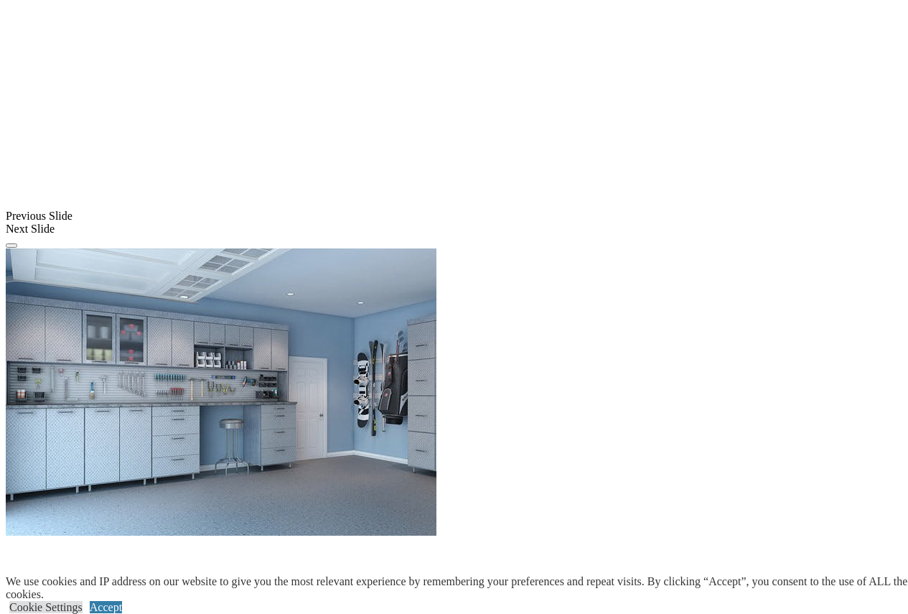  What do you see at coordinates (106, 607) in the screenshot?
I see `a: Accept` at bounding box center [106, 607].